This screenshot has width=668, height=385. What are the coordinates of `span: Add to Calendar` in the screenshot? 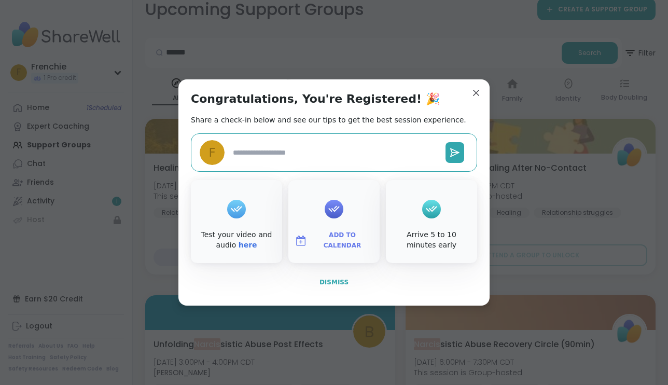 It's located at (342, 240).